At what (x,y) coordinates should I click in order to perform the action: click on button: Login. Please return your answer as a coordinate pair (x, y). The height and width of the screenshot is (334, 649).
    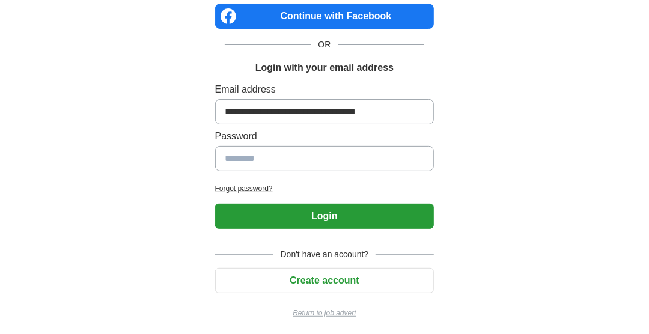
    Looking at the image, I should click on (325, 216).